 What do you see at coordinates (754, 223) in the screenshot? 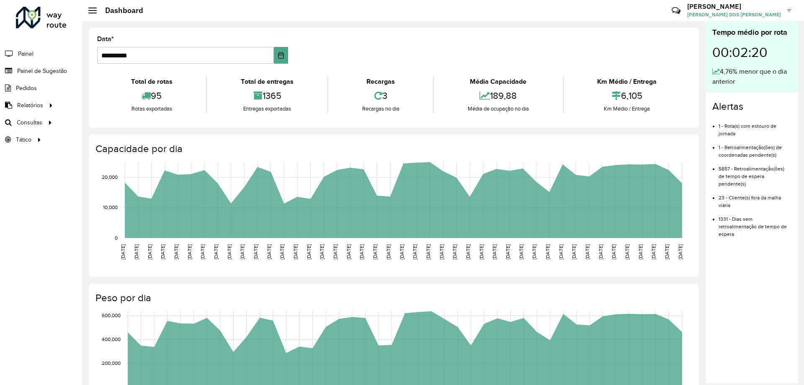
I see `li: 1331 - Dias sem retroalimentação de tempo de espera` at bounding box center [754, 223].